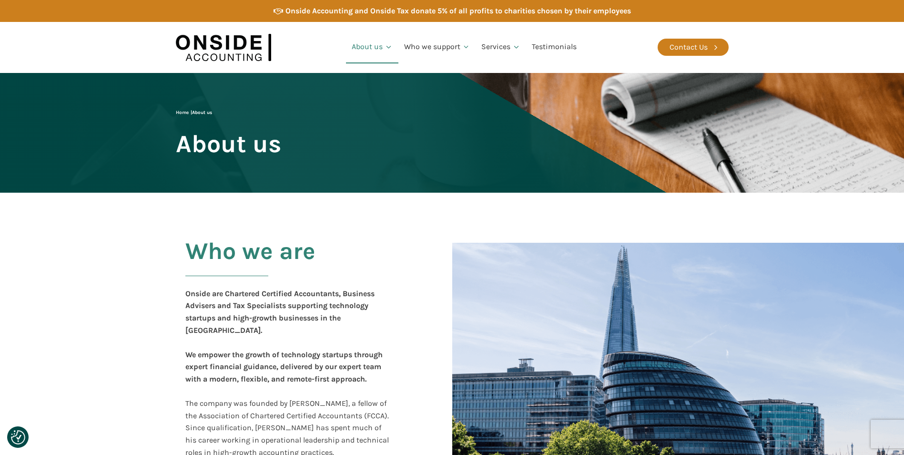 The height and width of the screenshot is (455, 904). Describe the element at coordinates (372, 47) in the screenshot. I see `a: About us` at that location.